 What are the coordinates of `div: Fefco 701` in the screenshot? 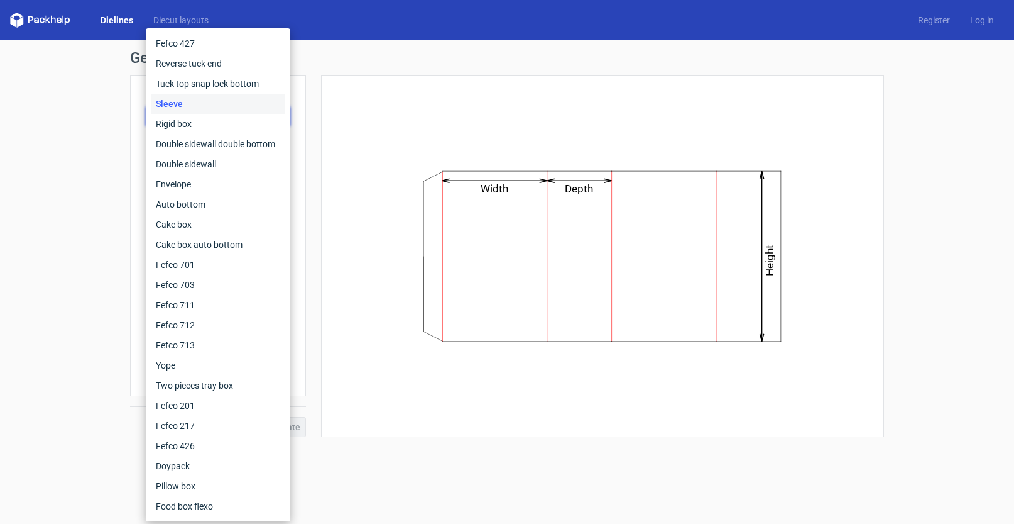 It's located at (218, 265).